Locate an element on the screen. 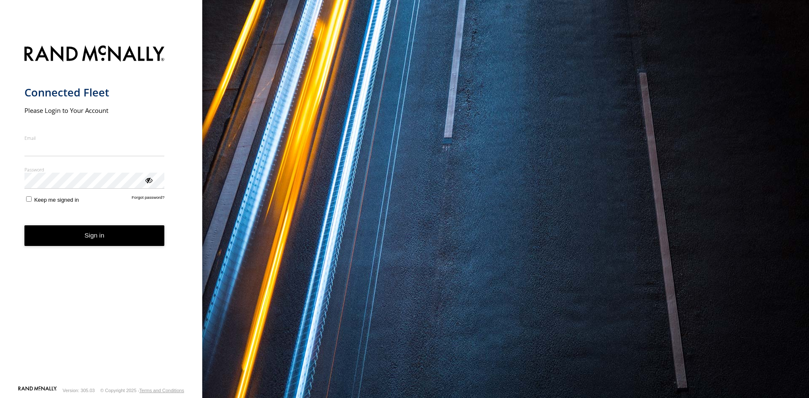  h2: Please Login to Your Account is located at coordinates (94, 110).